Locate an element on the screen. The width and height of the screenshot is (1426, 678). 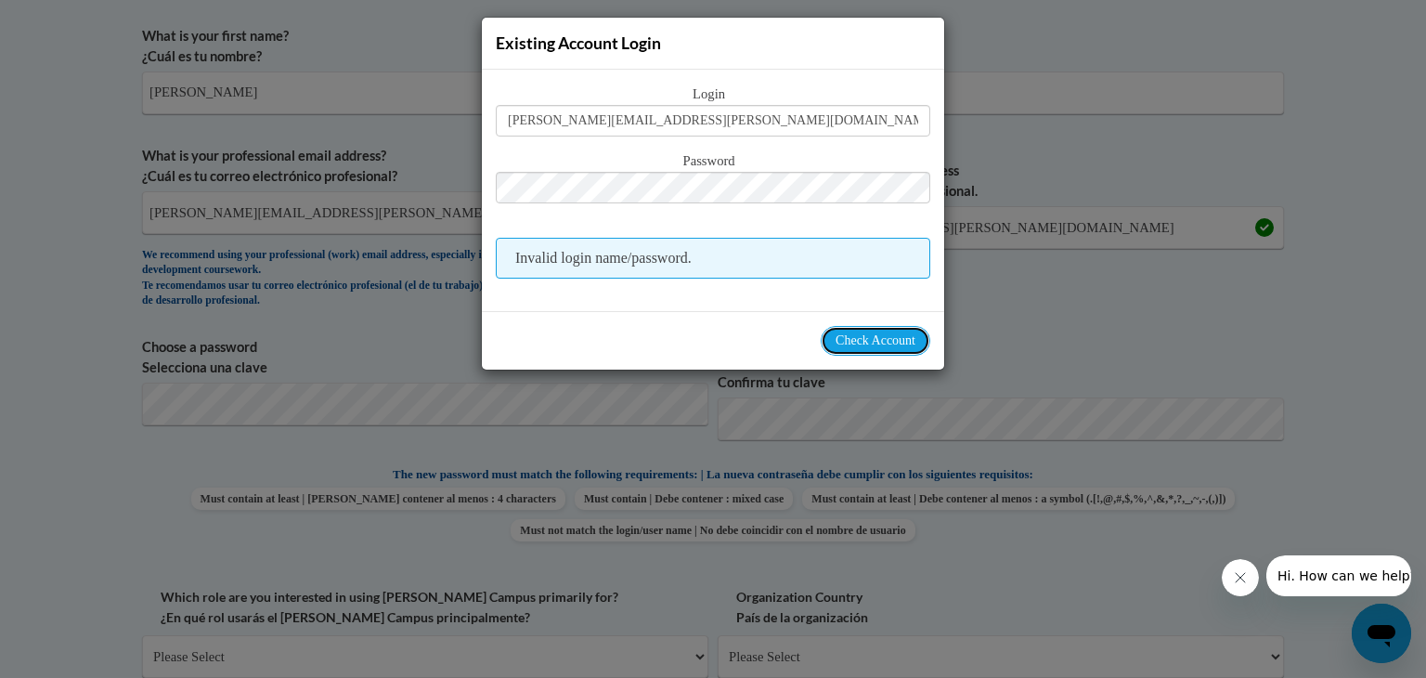
span: Hi. How can we help? is located at coordinates (81, 20).